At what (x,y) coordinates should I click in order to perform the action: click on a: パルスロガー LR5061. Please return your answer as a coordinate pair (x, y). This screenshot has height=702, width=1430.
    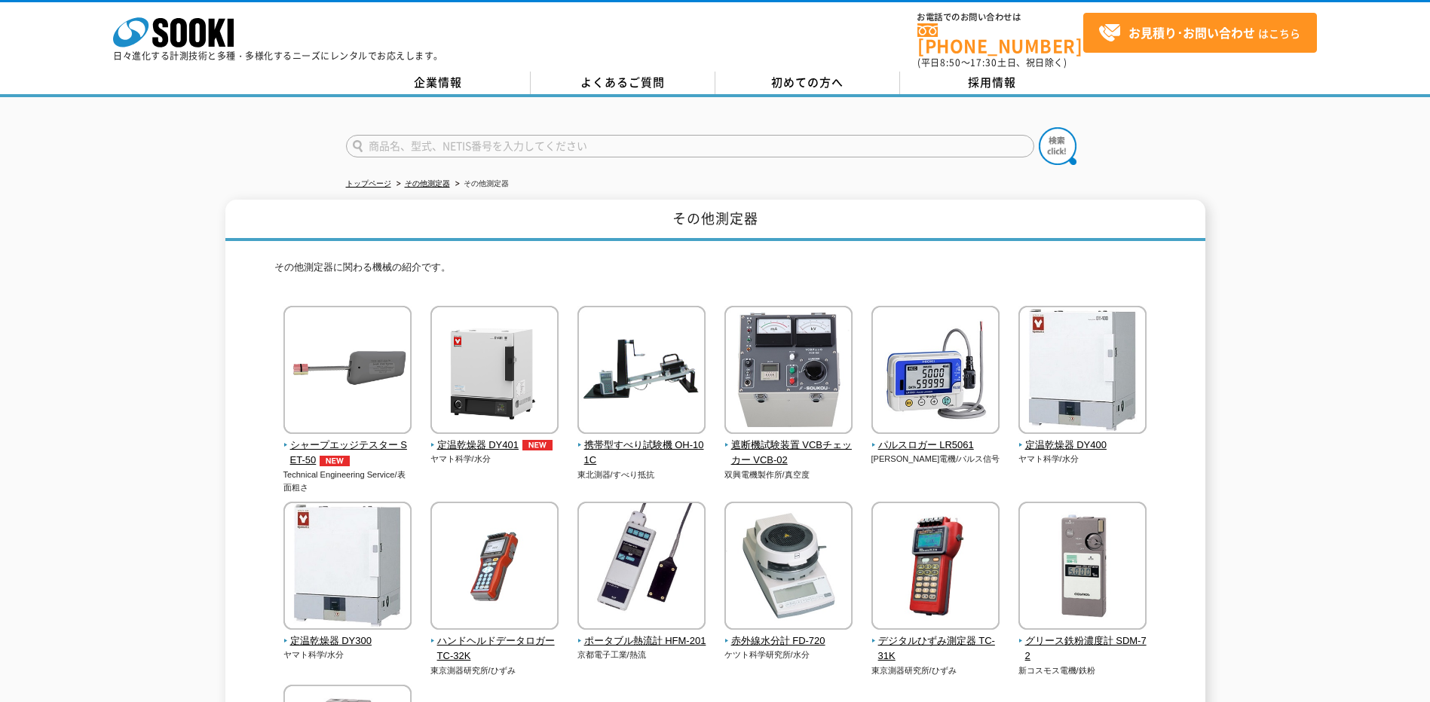
    Looking at the image, I should click on (935, 439).